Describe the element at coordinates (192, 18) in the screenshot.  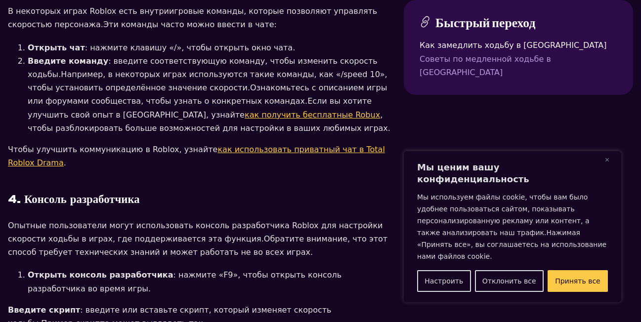
I see `ya-tr-span: В некоторых играх Roblox есть внутриигровые команды, которые позволяют управлять скоростью персон...` at that location.